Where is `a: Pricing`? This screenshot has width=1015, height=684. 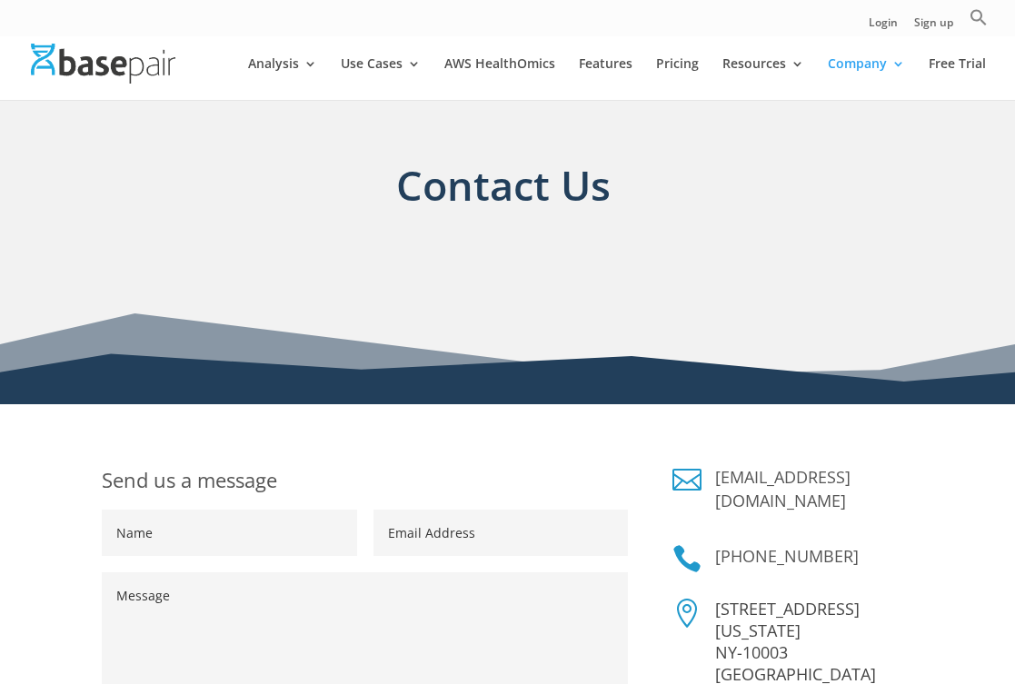 a: Pricing is located at coordinates (677, 78).